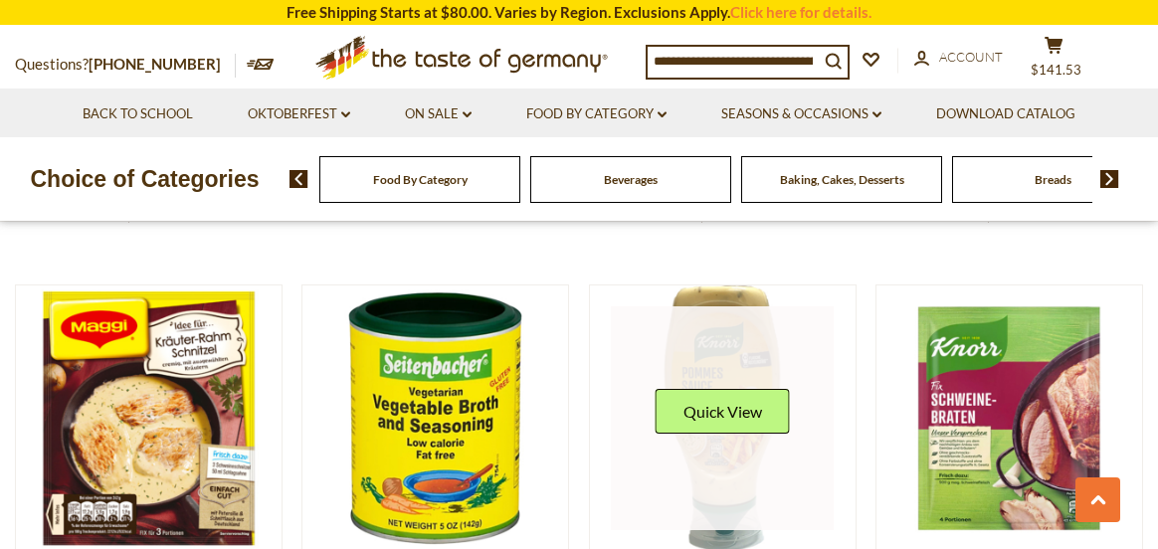 This screenshot has height=549, width=1158. What do you see at coordinates (420, 179) in the screenshot?
I see `span: Food By Category` at bounding box center [420, 179].